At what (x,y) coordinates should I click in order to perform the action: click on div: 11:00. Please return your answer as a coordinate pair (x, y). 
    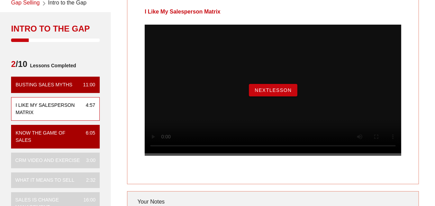
    Looking at the image, I should click on (86, 84).